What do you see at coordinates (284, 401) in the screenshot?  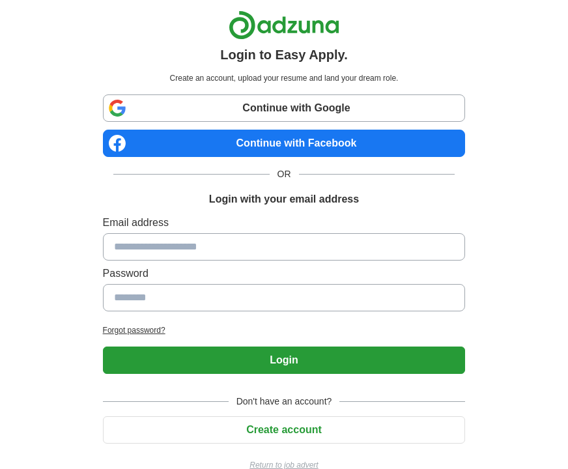 I see `span: Don't have an account?` at bounding box center [284, 401].